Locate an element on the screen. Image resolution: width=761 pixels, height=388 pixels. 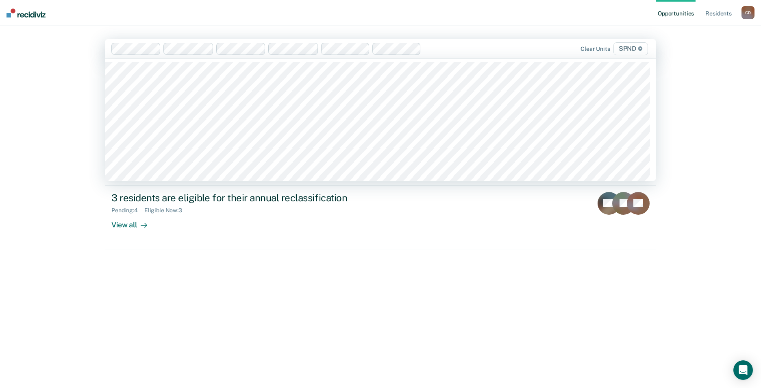
img: Recidiviz is located at coordinates (26, 13).